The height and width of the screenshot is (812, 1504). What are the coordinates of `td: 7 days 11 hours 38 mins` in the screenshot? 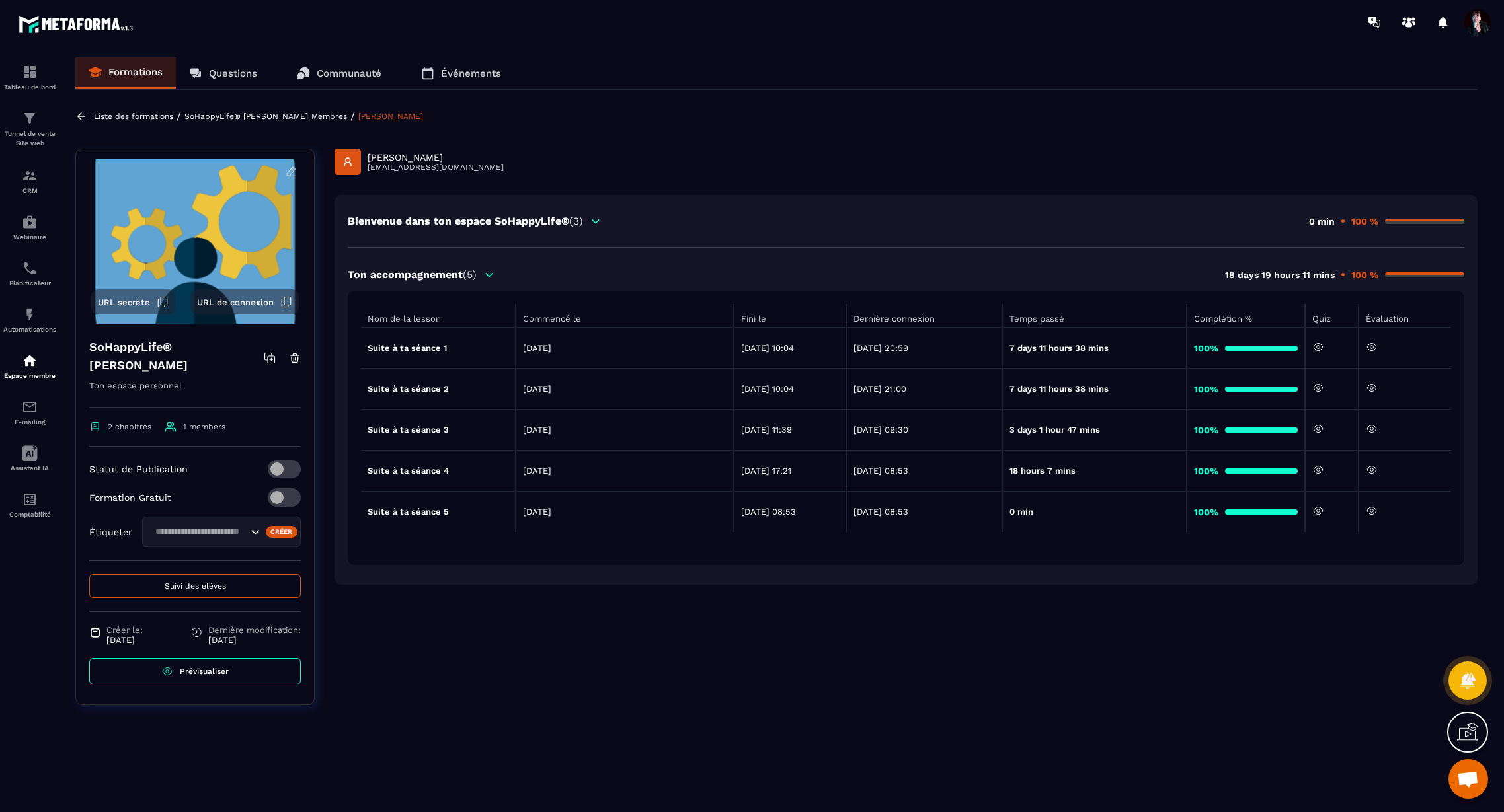 It's located at (1094, 349).